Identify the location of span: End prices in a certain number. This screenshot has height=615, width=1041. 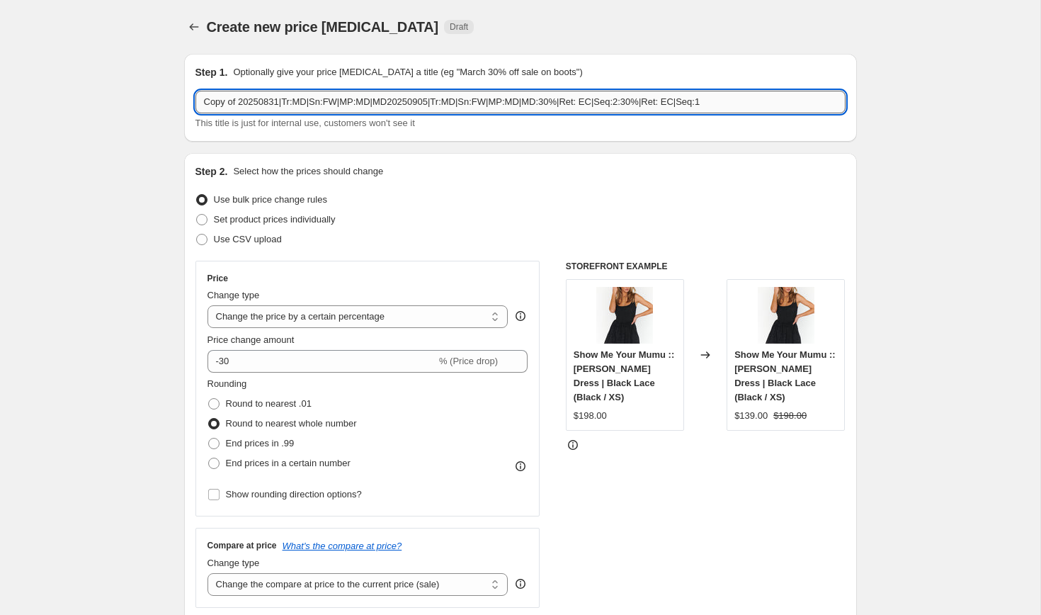
(288, 463).